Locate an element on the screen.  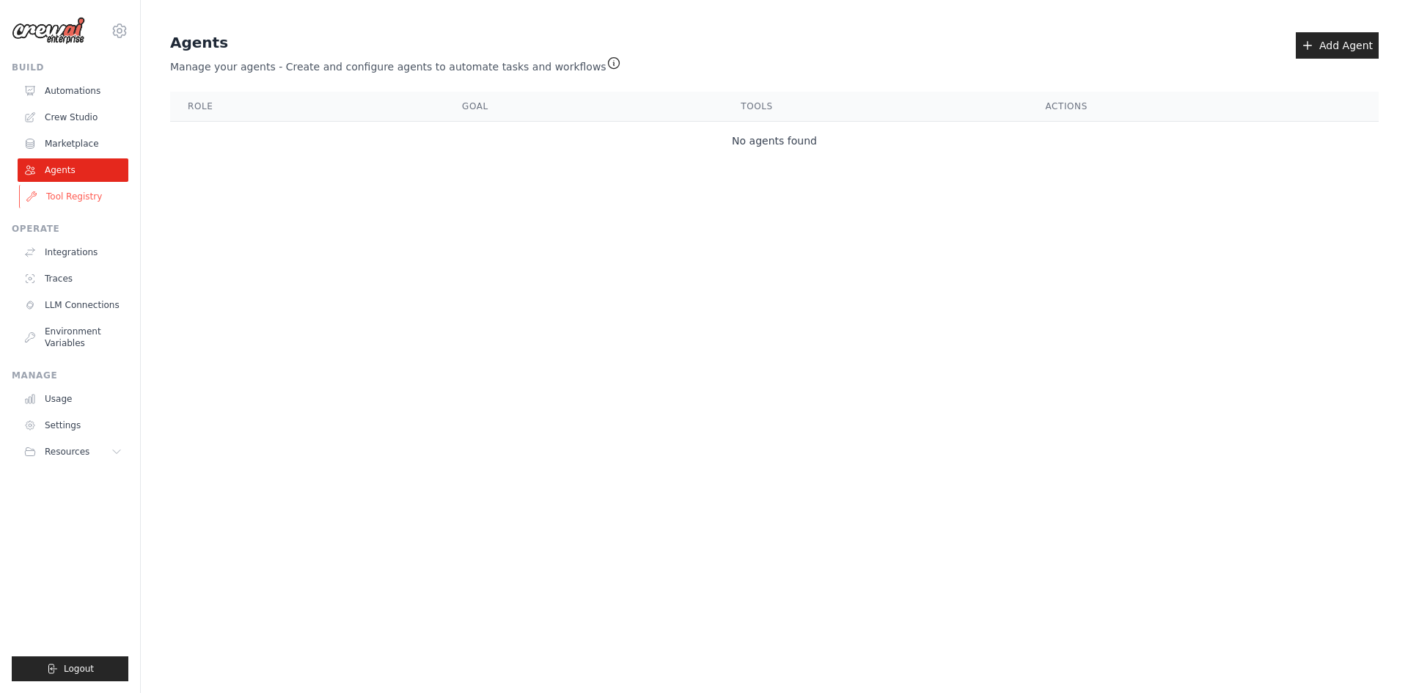
a: Tool Registry is located at coordinates (74, 196).